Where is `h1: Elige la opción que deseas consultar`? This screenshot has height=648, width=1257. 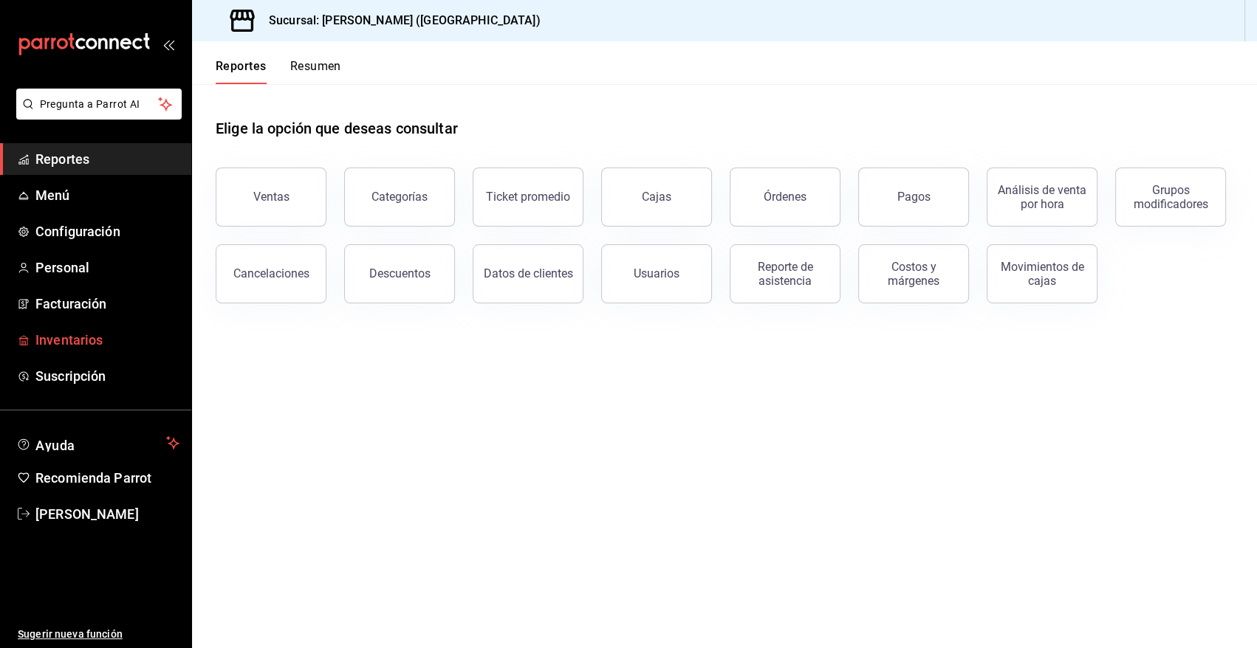 h1: Elige la opción que deseas consultar is located at coordinates (337, 129).